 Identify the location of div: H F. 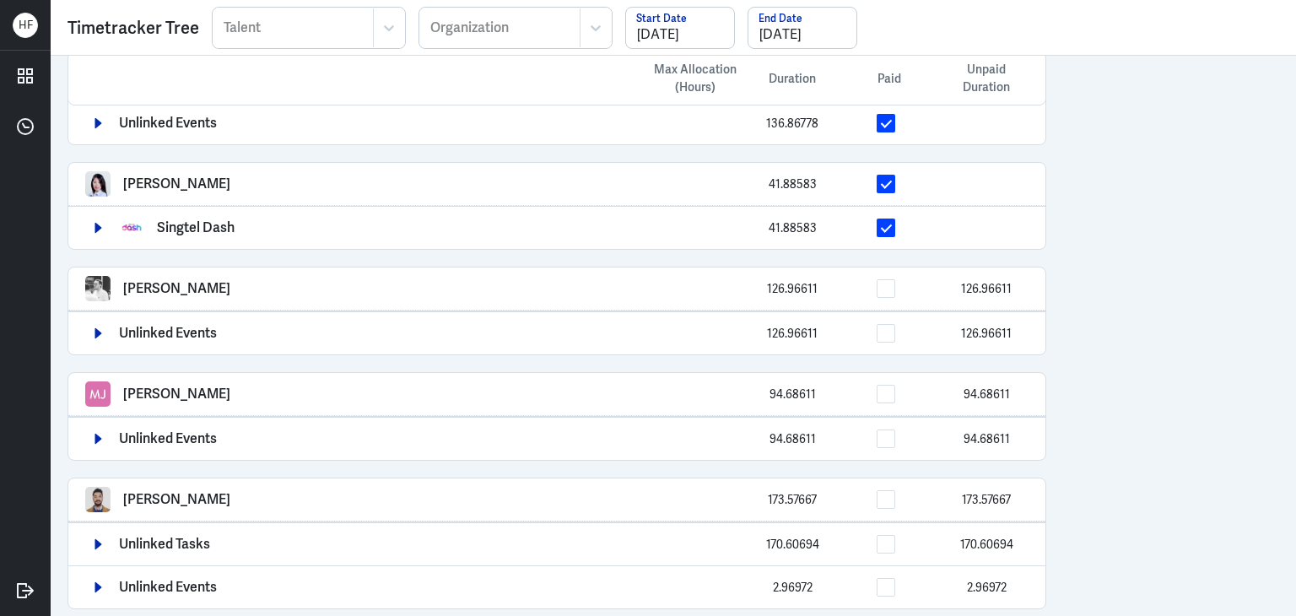
(25, 25).